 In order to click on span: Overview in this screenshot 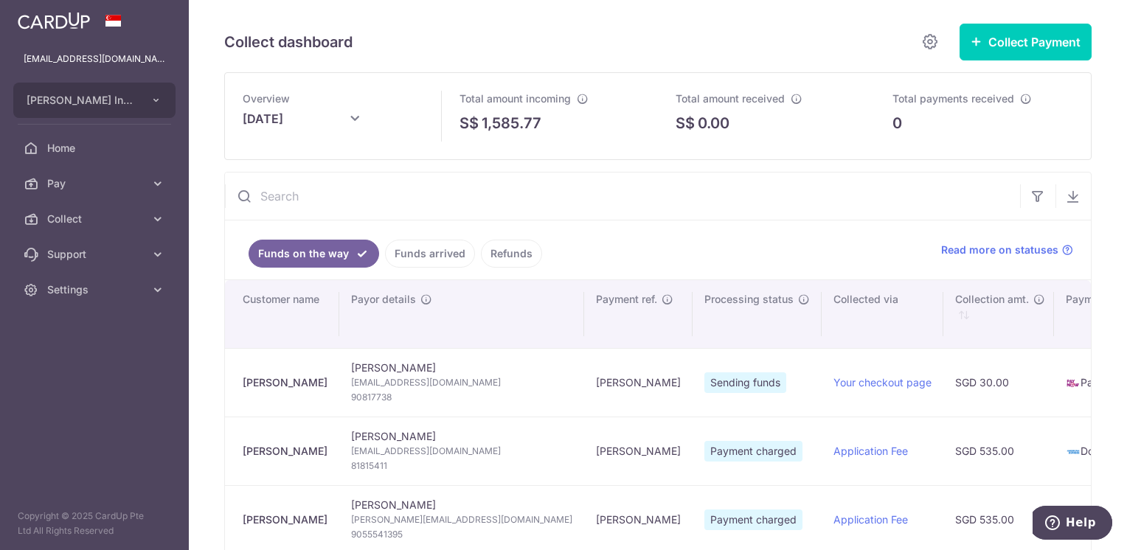, I will do `click(266, 98)`.